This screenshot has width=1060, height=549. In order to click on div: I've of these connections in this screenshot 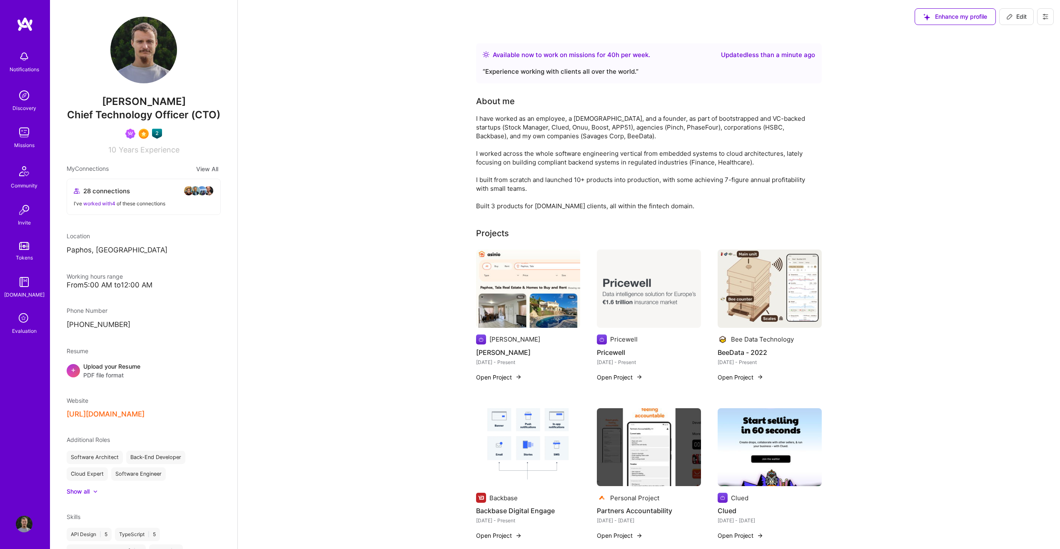, I will do `click(144, 203)`.